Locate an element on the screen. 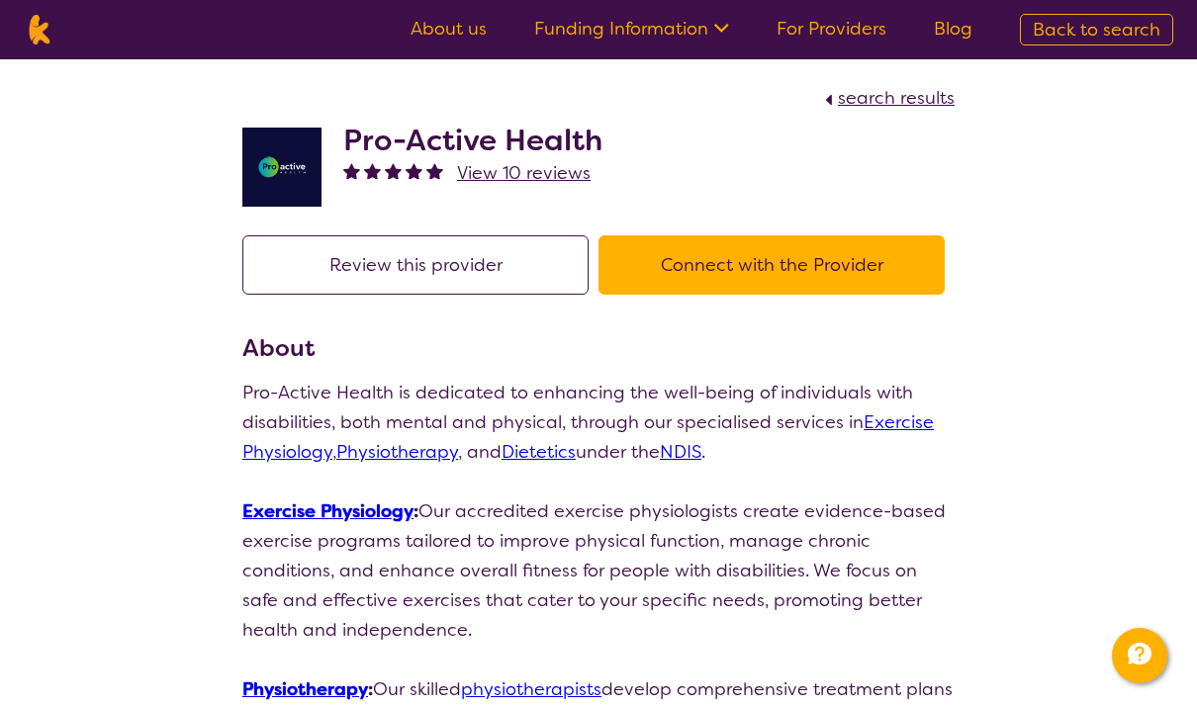  h3: About is located at coordinates (599, 348).